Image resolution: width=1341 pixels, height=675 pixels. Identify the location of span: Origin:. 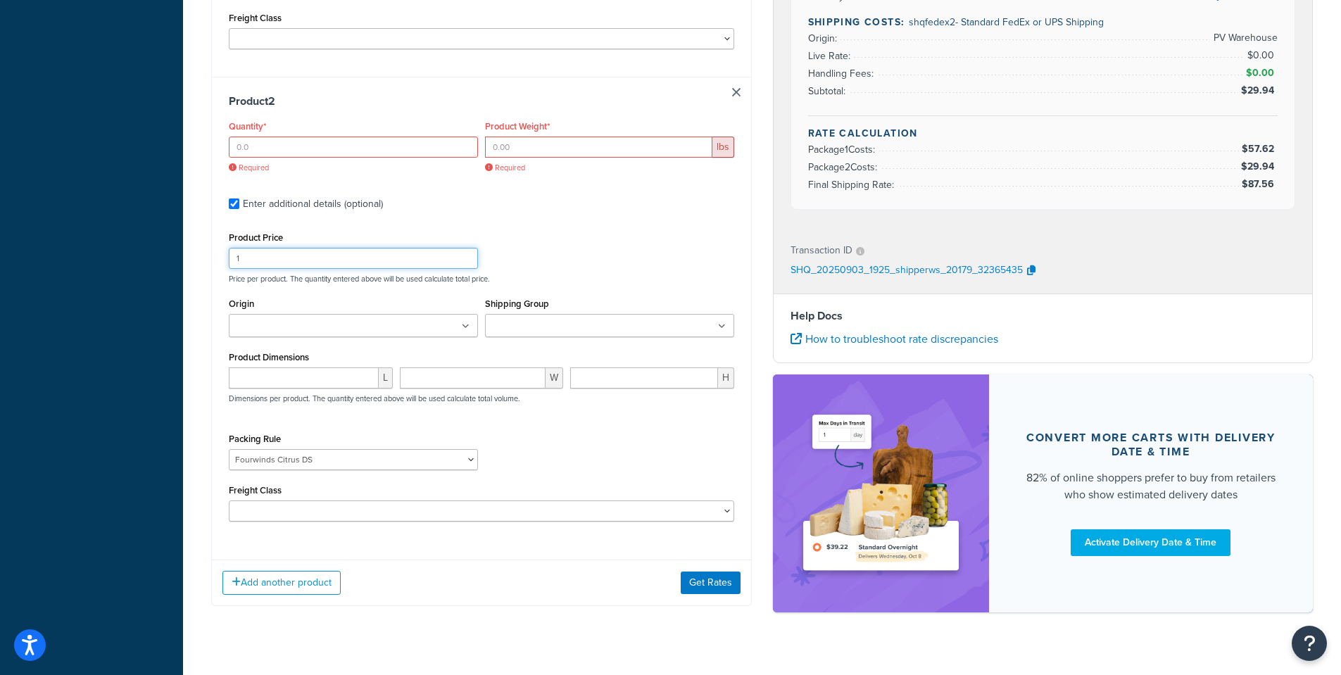
(824, 39).